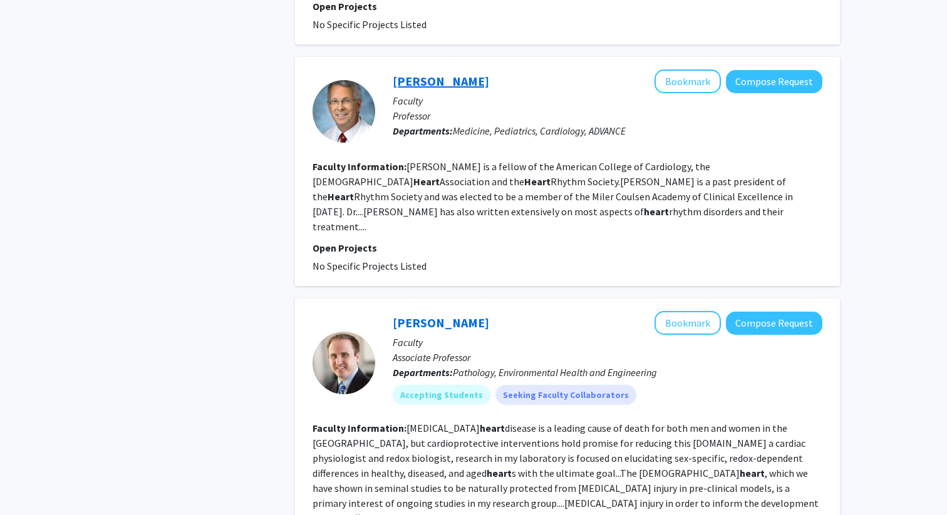 The image size is (947, 515). I want to click on mat-chip: Seeking Faculty Collaborators, so click(565, 395).